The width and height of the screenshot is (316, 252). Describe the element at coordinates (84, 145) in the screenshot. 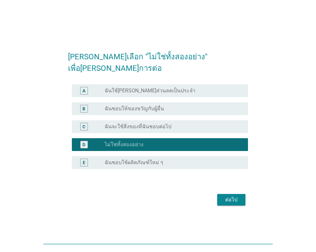

I see `div: D` at that location.